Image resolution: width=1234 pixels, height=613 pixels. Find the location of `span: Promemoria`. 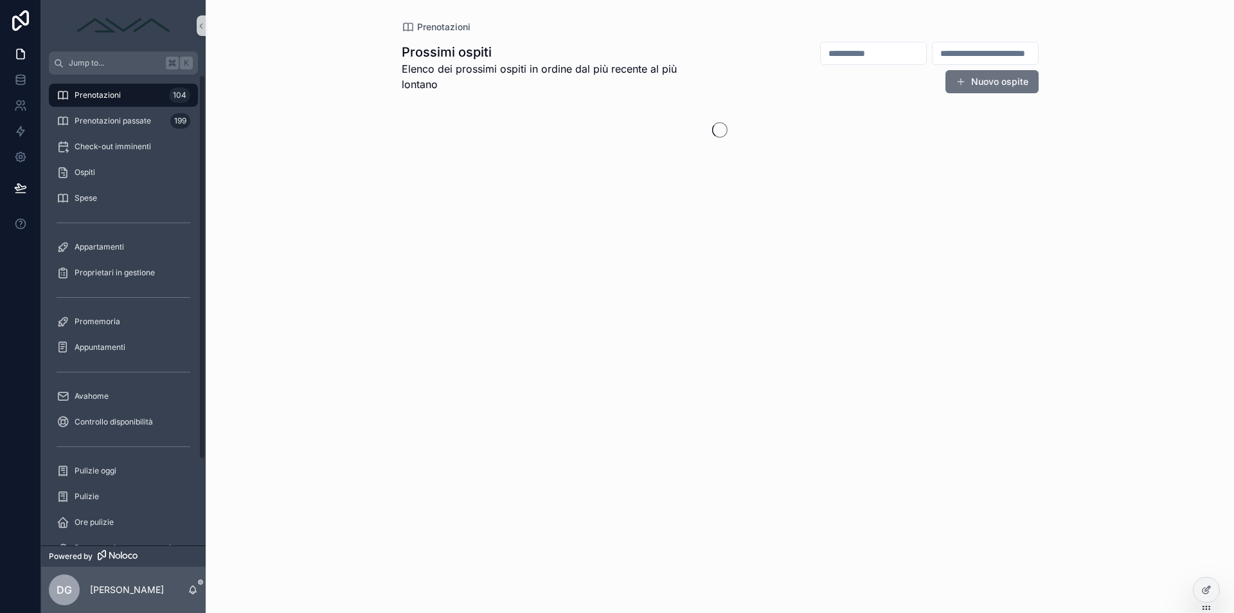

span: Promemoria is located at coordinates (97, 321).